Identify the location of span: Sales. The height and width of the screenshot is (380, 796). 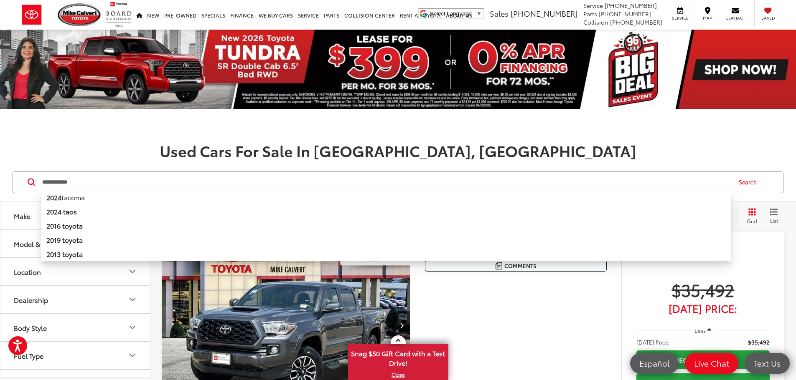
(499, 13).